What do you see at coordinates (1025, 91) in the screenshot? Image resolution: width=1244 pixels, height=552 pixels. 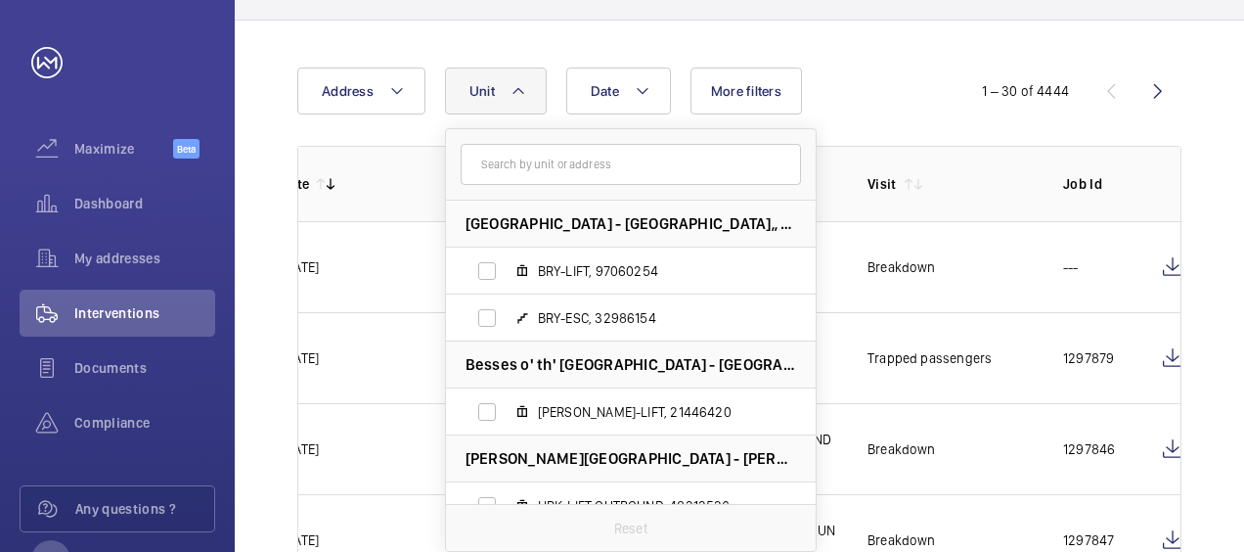 I see `div: 1 – 30 of 4444` at bounding box center [1025, 91].